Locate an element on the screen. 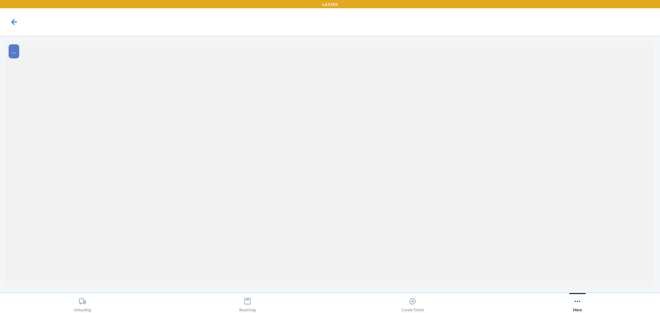 This screenshot has height=313, width=660. div: Unloading is located at coordinates (82, 304).